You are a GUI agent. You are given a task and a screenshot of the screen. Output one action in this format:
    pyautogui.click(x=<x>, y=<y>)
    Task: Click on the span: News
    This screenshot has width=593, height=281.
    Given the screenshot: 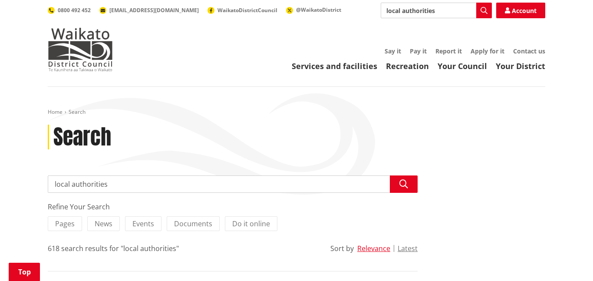 What is the action you would take?
    pyautogui.click(x=103, y=223)
    